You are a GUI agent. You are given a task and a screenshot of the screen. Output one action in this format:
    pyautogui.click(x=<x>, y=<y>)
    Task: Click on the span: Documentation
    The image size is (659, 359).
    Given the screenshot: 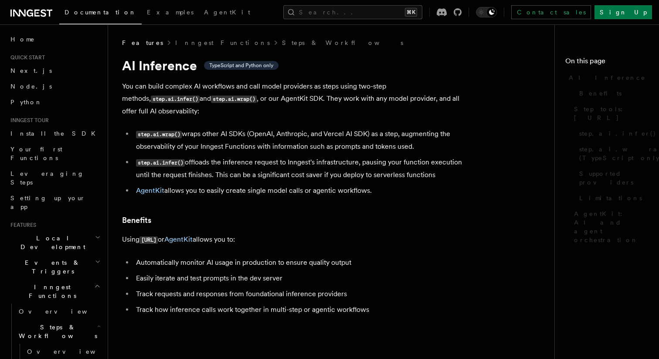 What is the action you would take?
    pyautogui.click(x=100, y=12)
    